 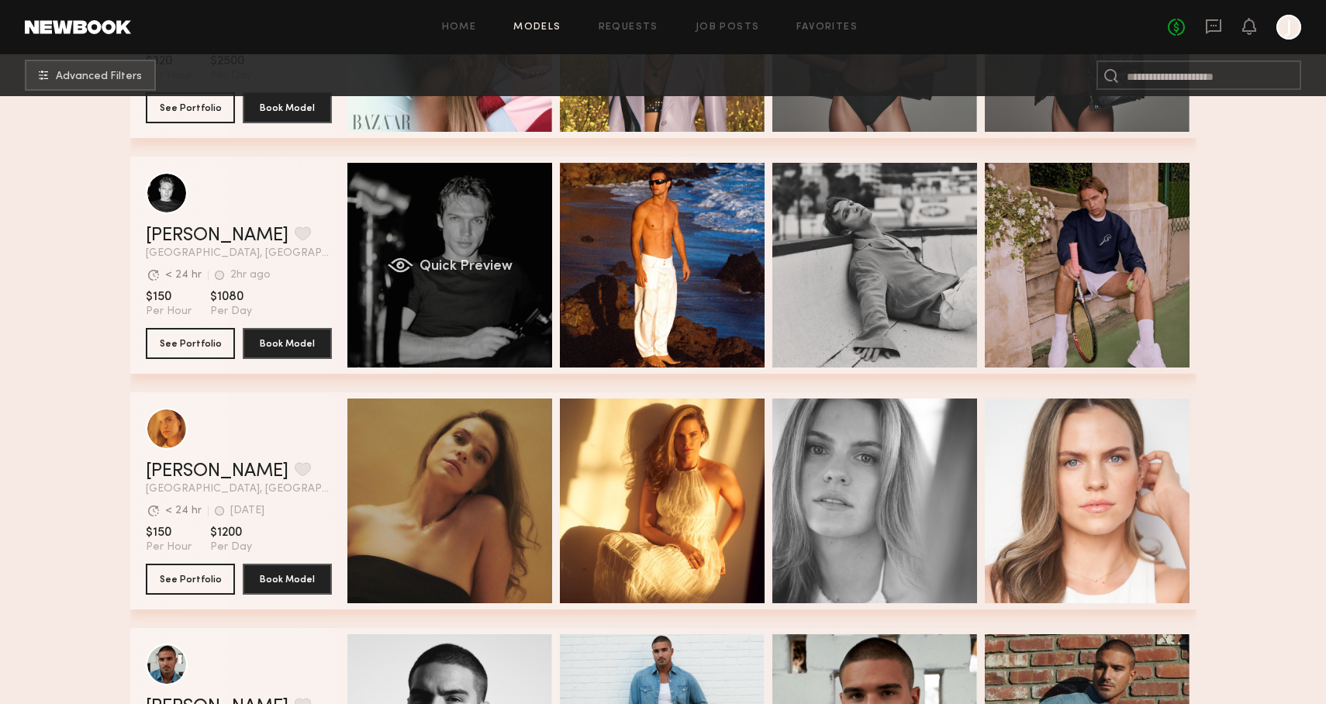 I want to click on span: Advanced Filters, so click(x=98, y=77).